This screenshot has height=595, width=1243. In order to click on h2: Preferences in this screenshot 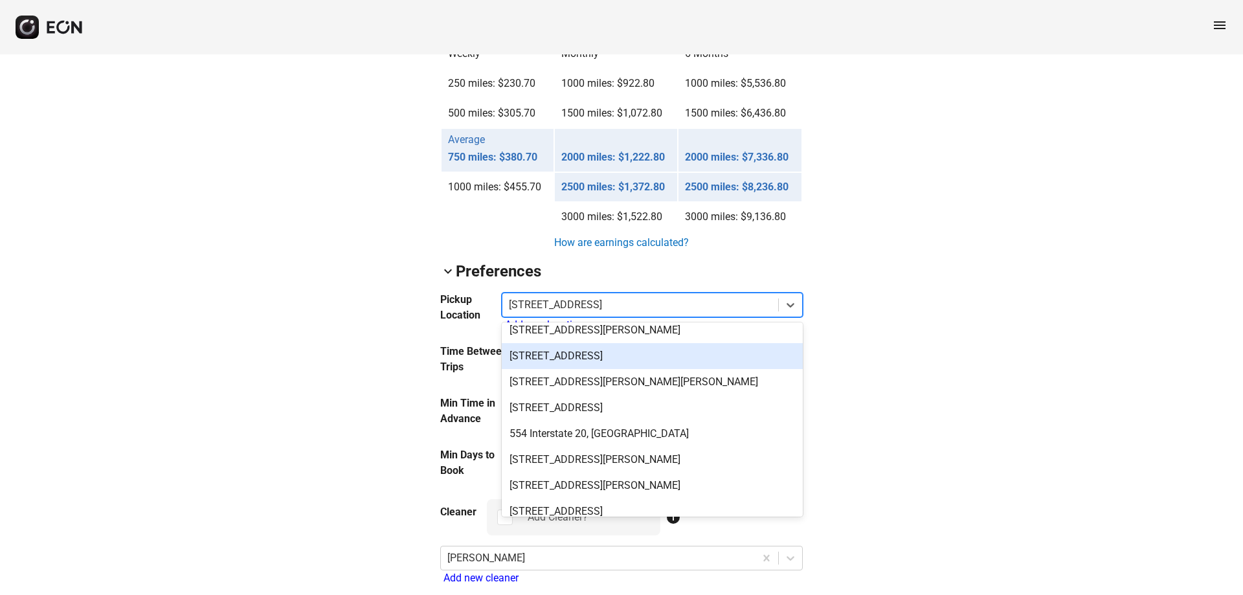, I will do `click(499, 271)`.